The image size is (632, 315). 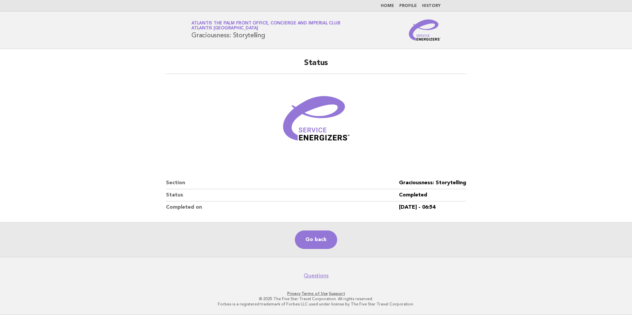 What do you see at coordinates (266, 30) in the screenshot?
I see `h1: Graciousness: Storytelling` at bounding box center [266, 30].